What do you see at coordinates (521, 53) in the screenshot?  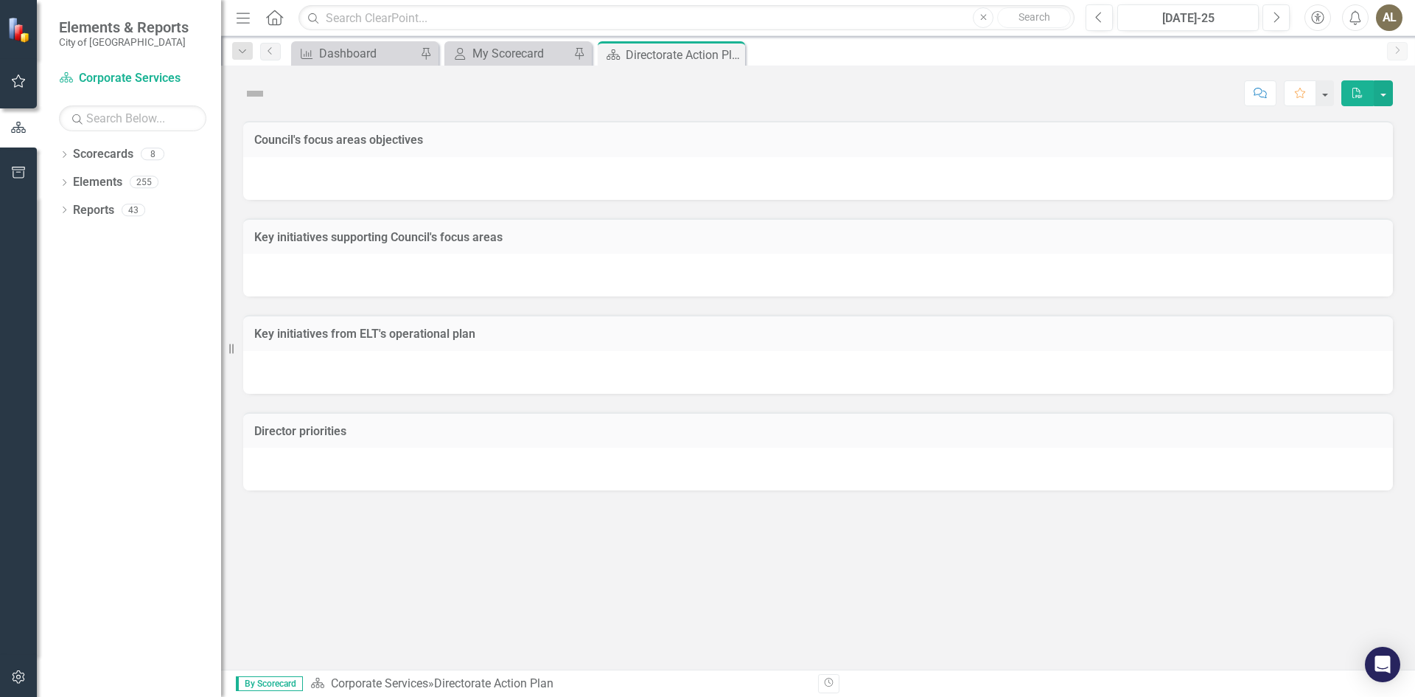 I see `div: My Scorecard` at bounding box center [521, 53].